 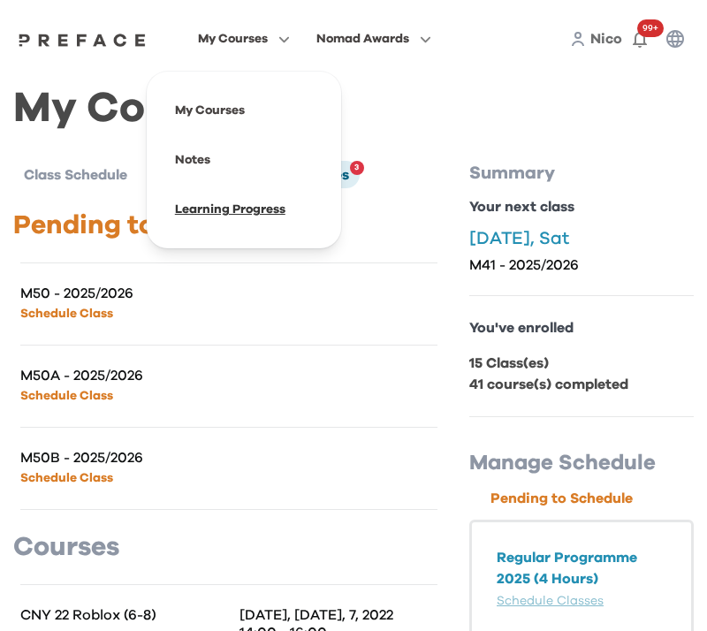 What do you see at coordinates (244, 39) in the screenshot?
I see `button: My Courses` at bounding box center [244, 39].